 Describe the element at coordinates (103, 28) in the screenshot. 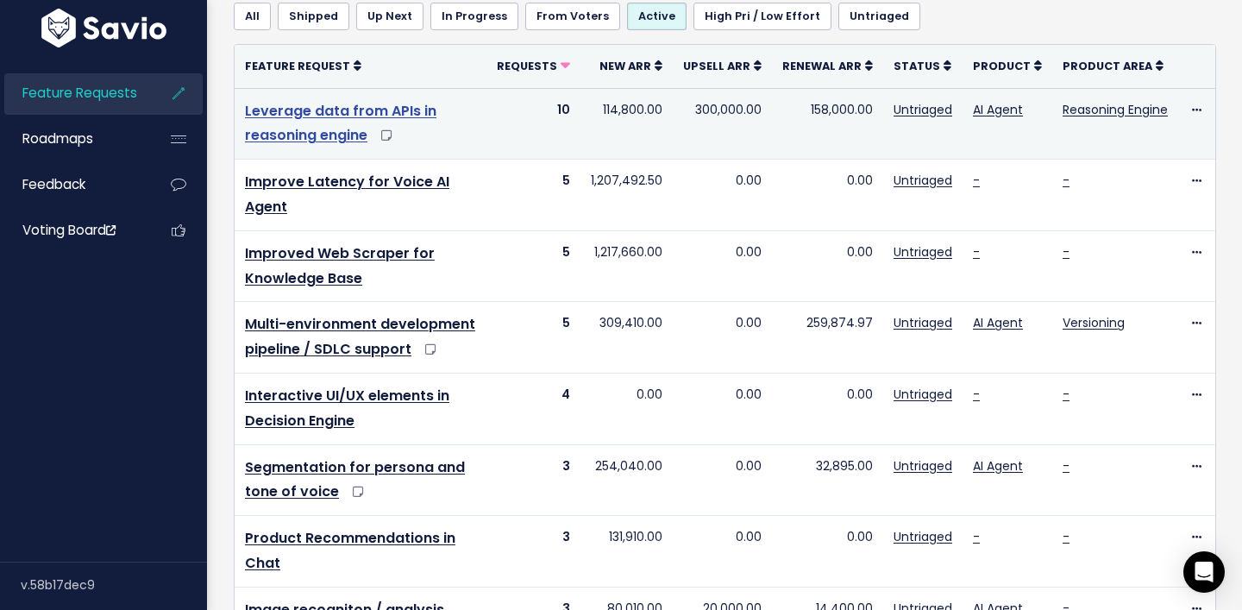

I see `img: logo-white.9d6f32f41409.svg` at that location.